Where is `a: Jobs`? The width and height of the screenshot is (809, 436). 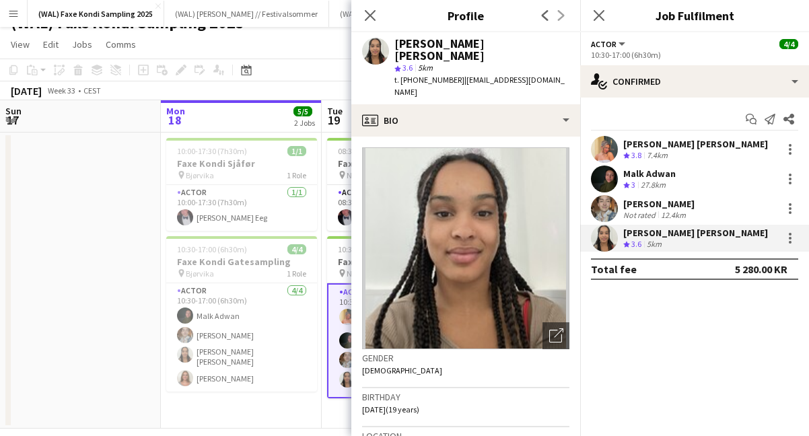 a: Jobs is located at coordinates (82, 44).